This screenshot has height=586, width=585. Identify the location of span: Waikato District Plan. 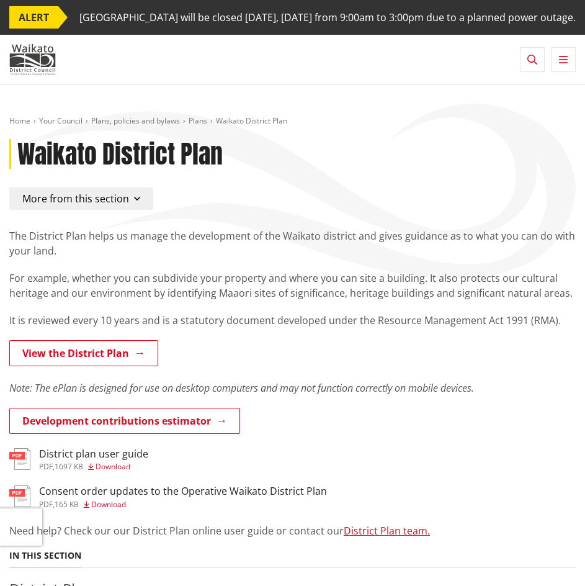
(251, 120).